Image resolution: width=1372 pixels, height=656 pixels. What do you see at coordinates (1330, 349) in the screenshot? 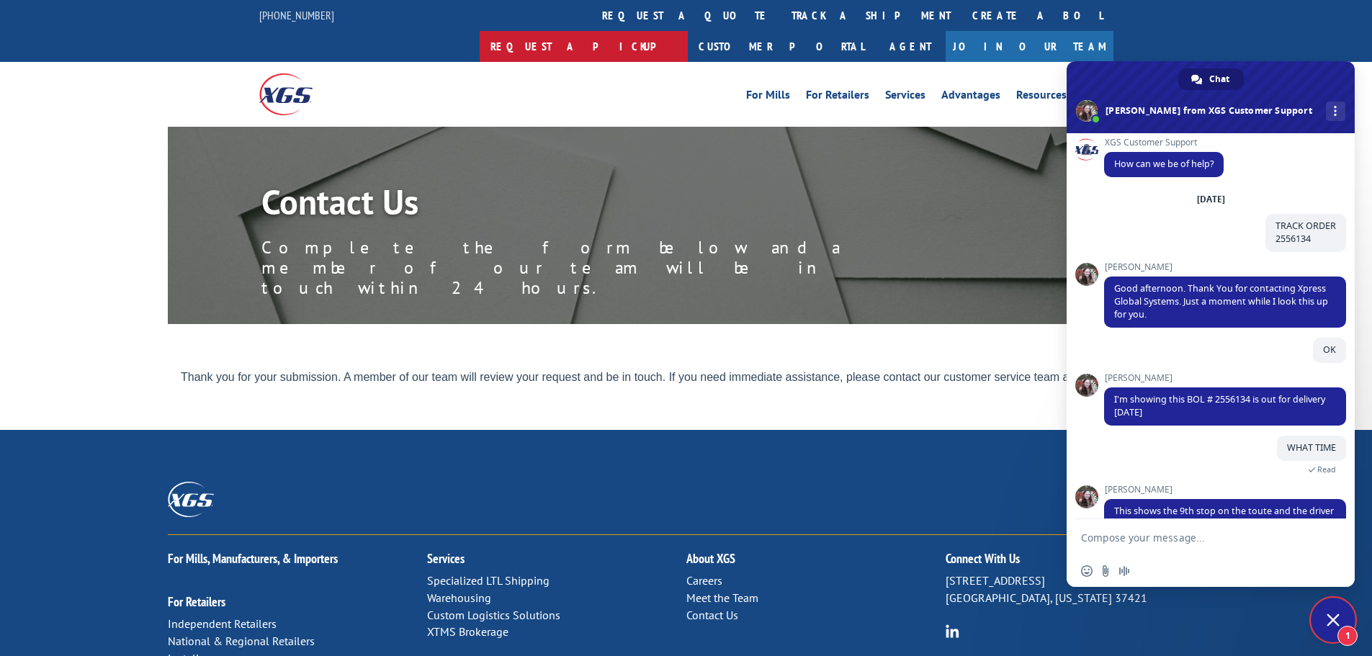
I see `span: OK` at bounding box center [1330, 349].